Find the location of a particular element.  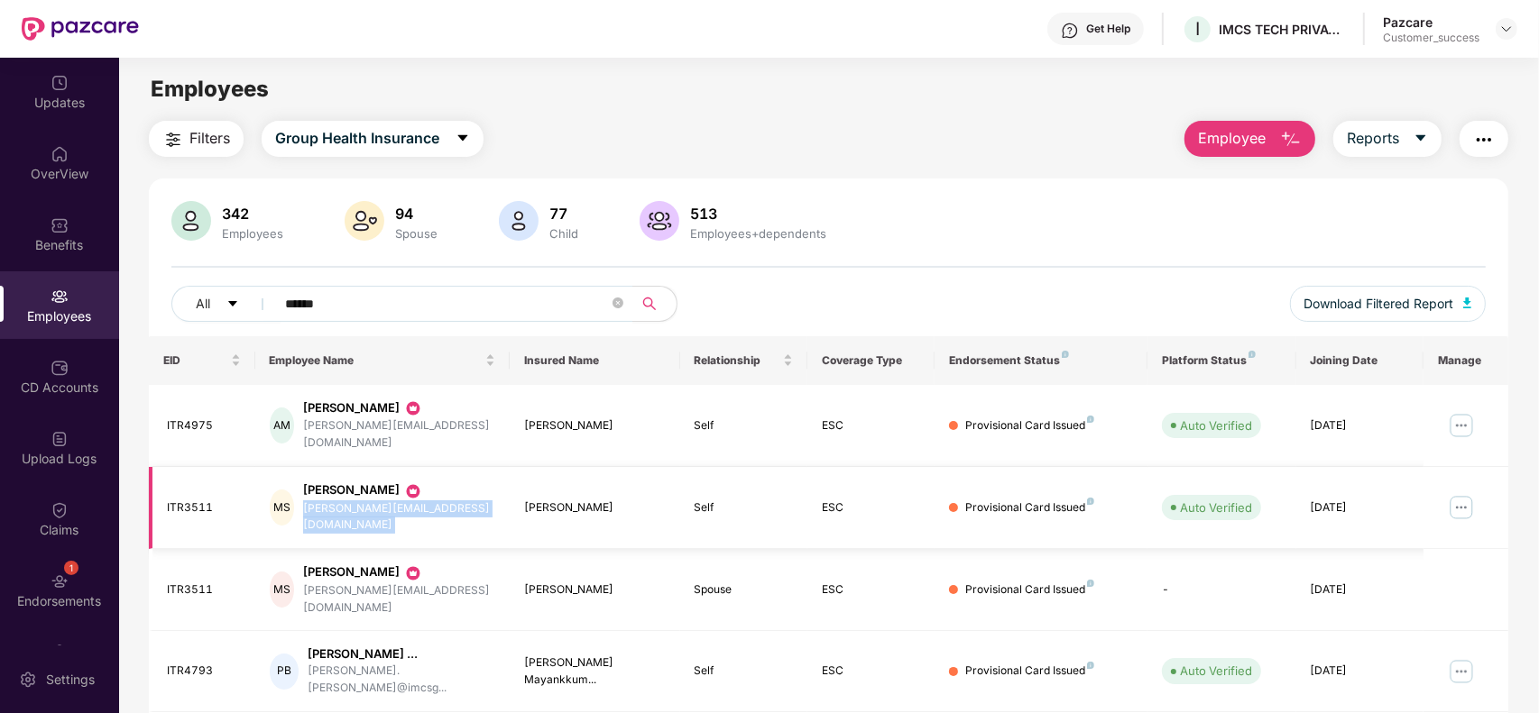

div: ITR4975 is located at coordinates (204, 426).